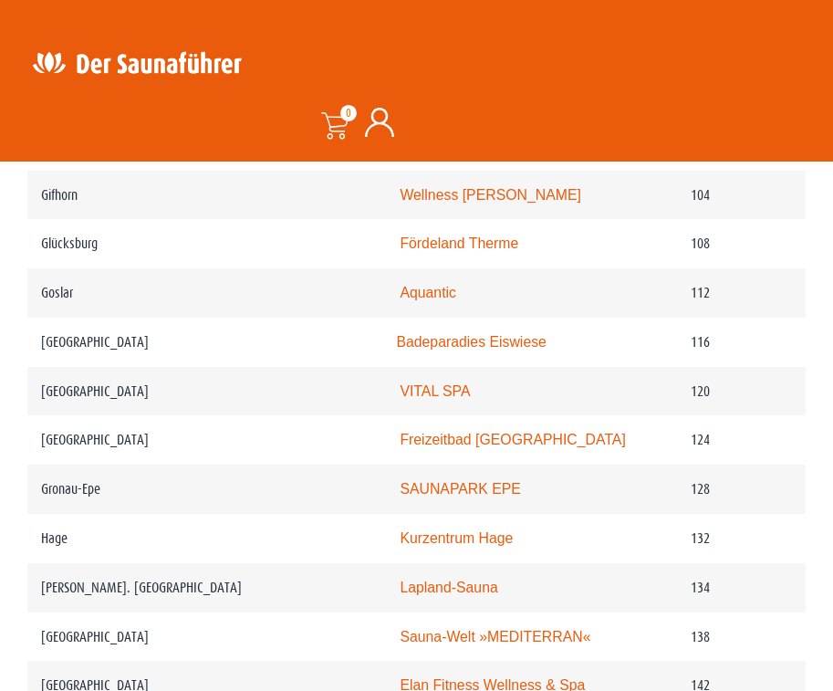  Describe the element at coordinates (204, 293) in the screenshot. I see `td: Goslar` at that location.